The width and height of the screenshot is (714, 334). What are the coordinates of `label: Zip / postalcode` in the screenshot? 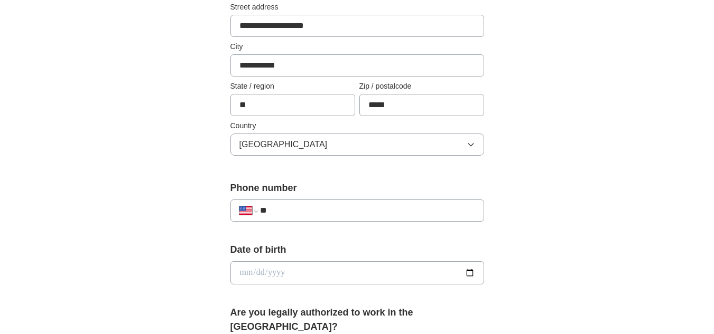 It's located at (422, 86).